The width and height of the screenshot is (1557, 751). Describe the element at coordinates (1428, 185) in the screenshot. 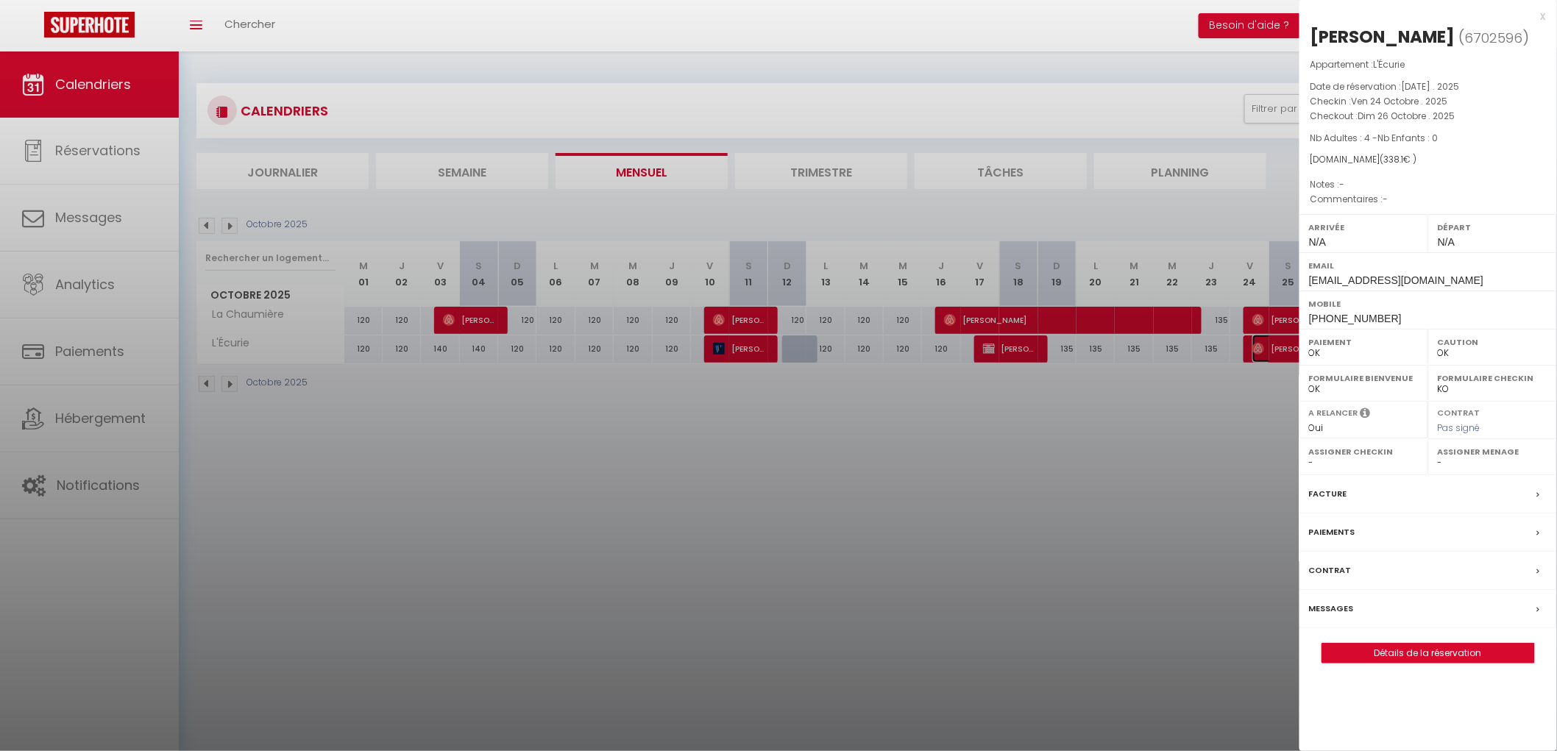

I see `p: Notes :` at that location.